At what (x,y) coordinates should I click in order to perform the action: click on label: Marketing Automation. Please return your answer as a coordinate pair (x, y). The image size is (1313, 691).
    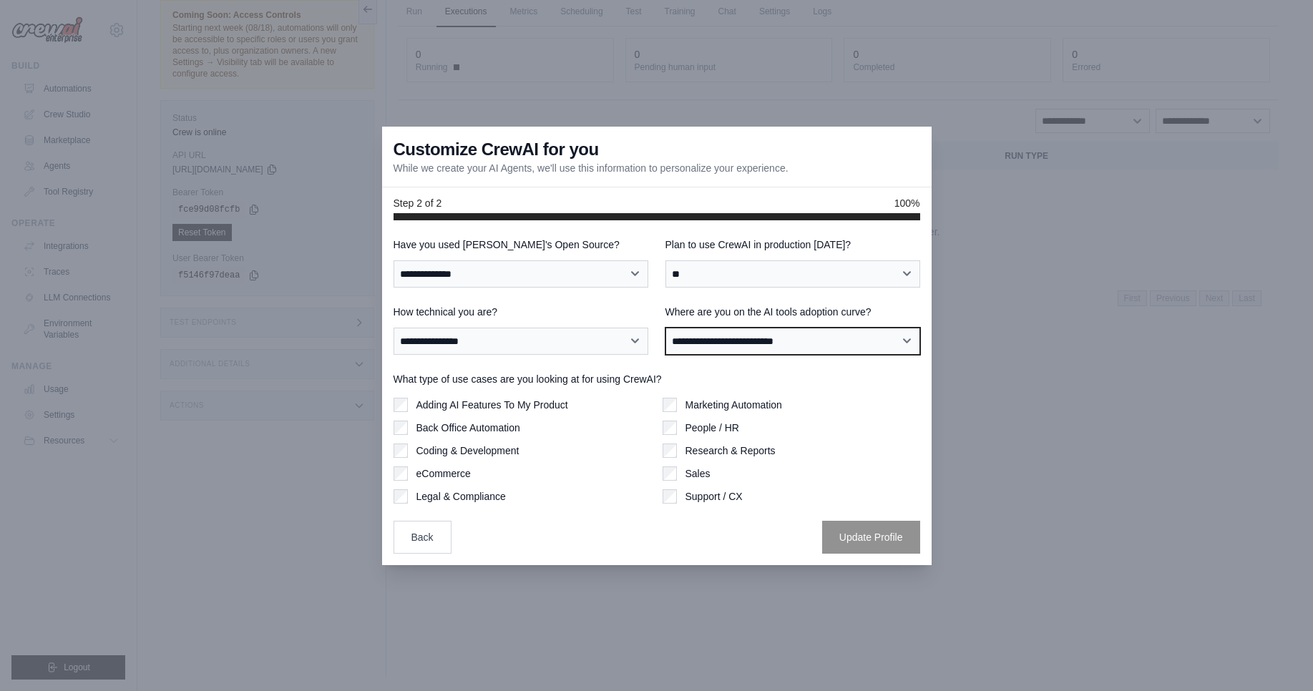
    Looking at the image, I should click on (733, 405).